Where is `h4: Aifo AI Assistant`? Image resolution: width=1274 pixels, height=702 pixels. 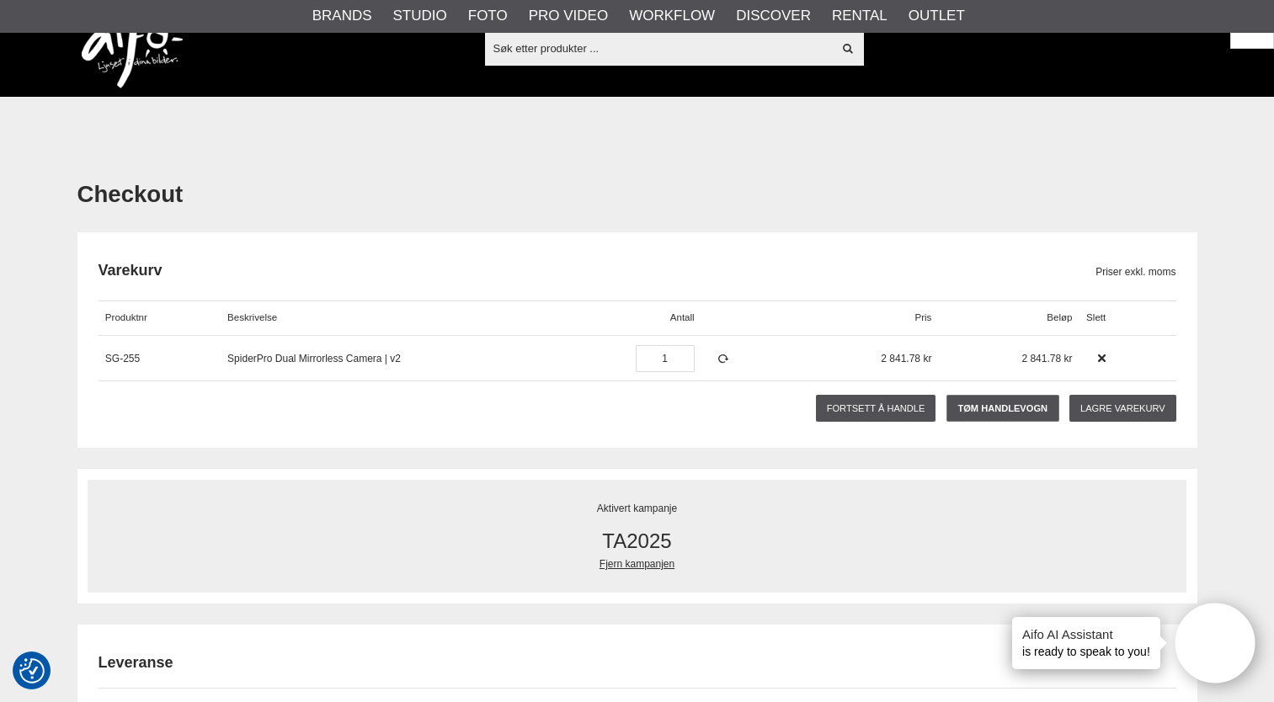
h4: Aifo AI Assistant is located at coordinates (1086, 634).